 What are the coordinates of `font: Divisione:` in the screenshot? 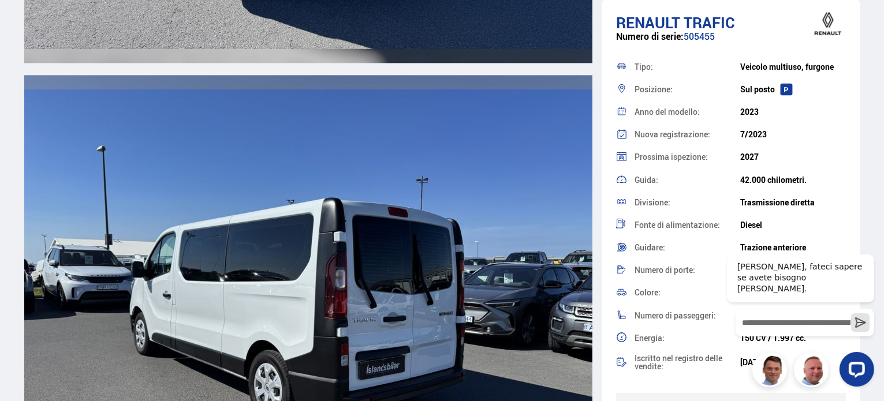 It's located at (653, 202).